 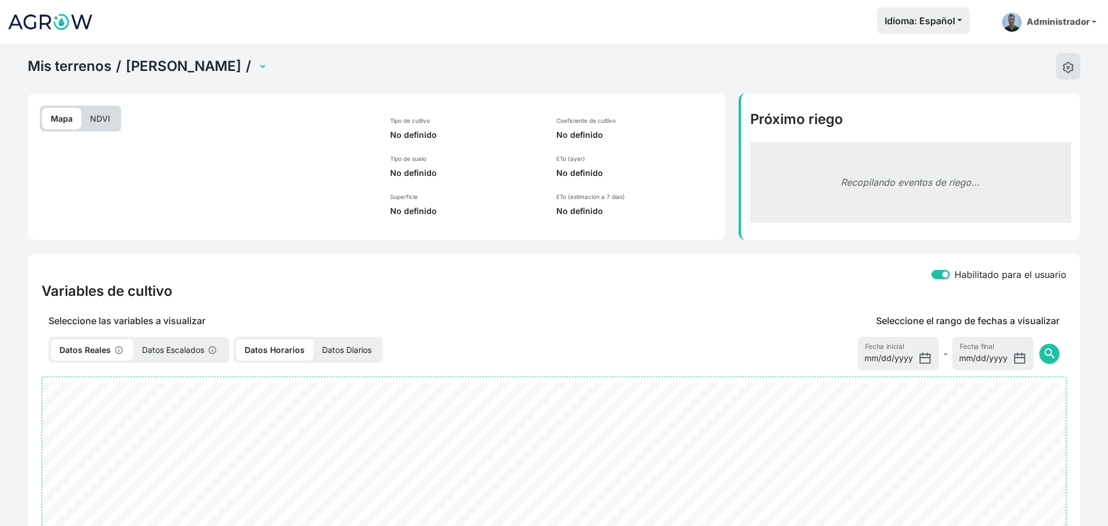 What do you see at coordinates (636, 121) in the screenshot?
I see `p: Coeficiente de cultivo` at bounding box center [636, 121].